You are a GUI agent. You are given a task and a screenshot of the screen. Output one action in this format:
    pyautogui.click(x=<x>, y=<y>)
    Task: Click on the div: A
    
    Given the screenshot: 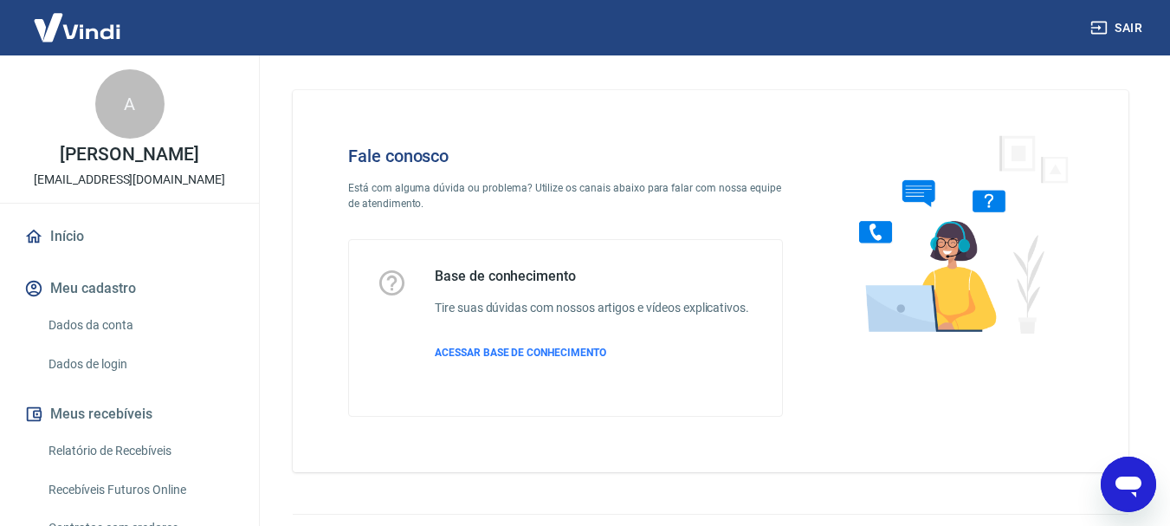 What is the action you would take?
    pyautogui.click(x=130, y=104)
    